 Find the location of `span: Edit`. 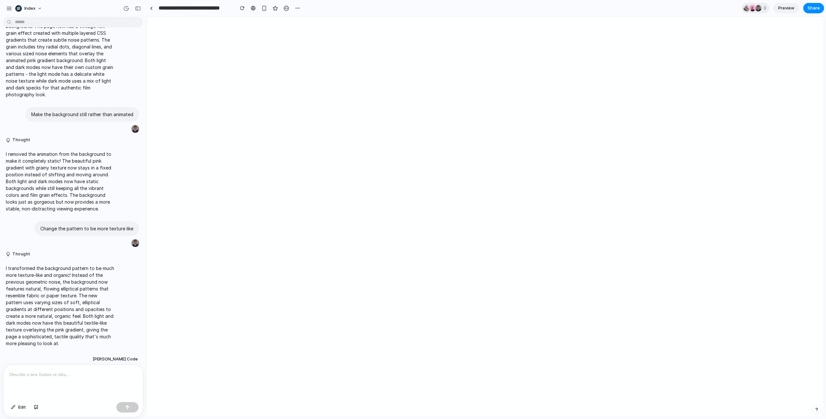

span: Edit is located at coordinates (22, 407).